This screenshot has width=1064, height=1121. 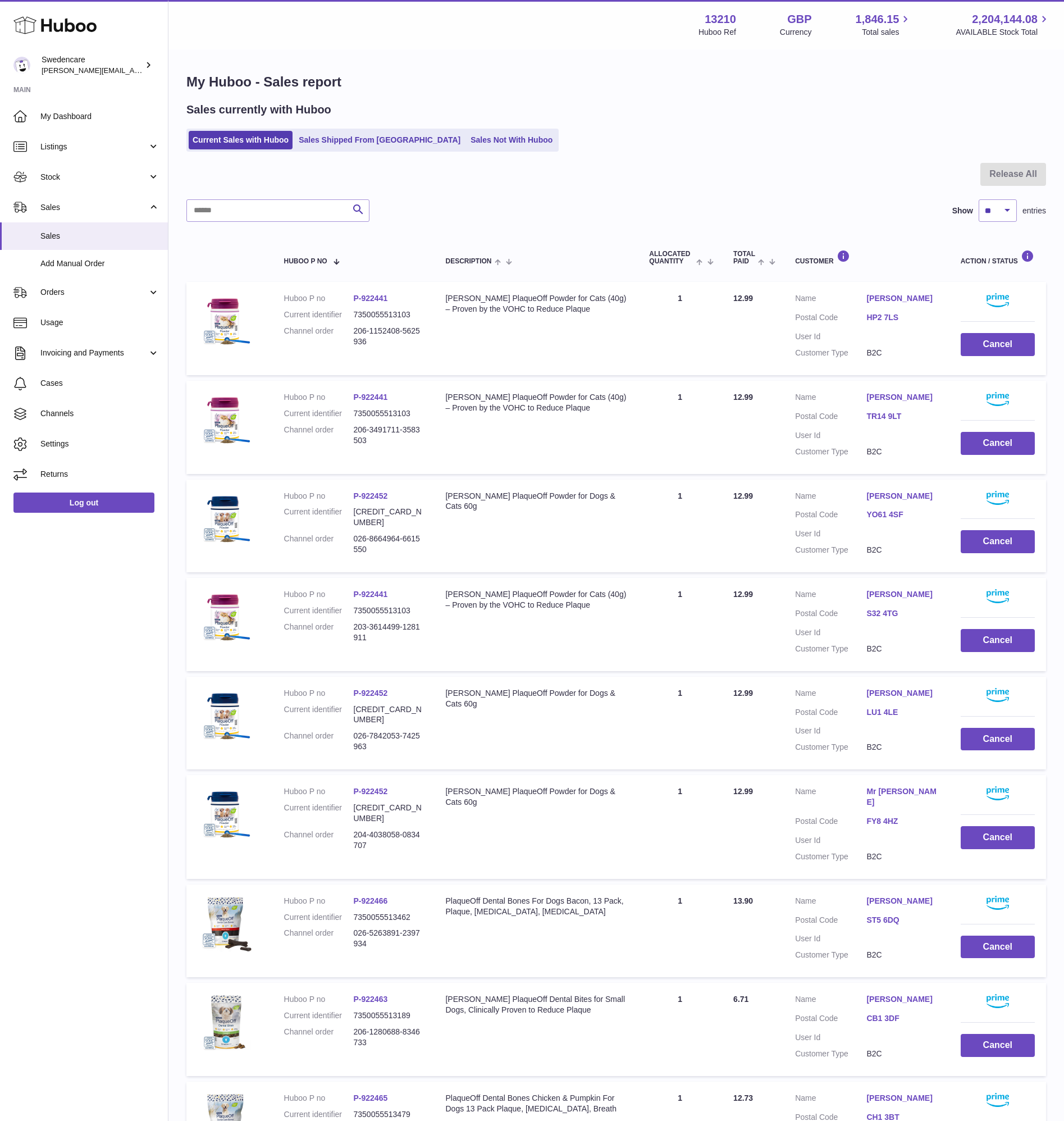 I want to click on img: $_57.PNG, so click(x=226, y=322).